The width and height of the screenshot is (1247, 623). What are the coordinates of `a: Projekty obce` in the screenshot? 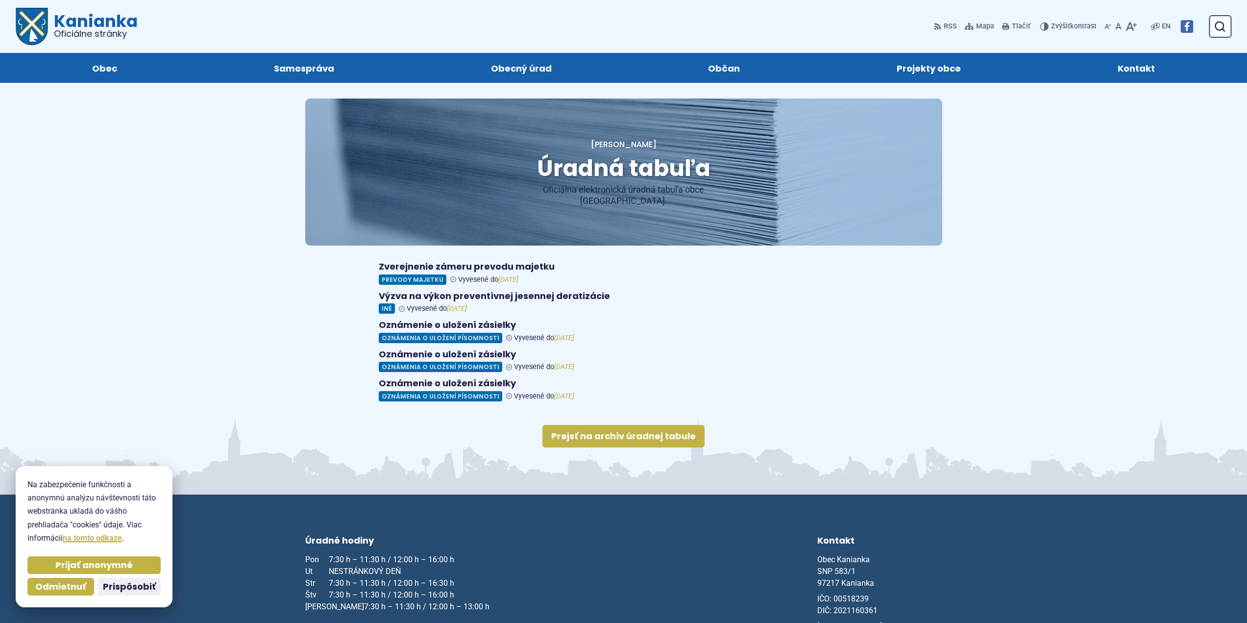 It's located at (928, 68).